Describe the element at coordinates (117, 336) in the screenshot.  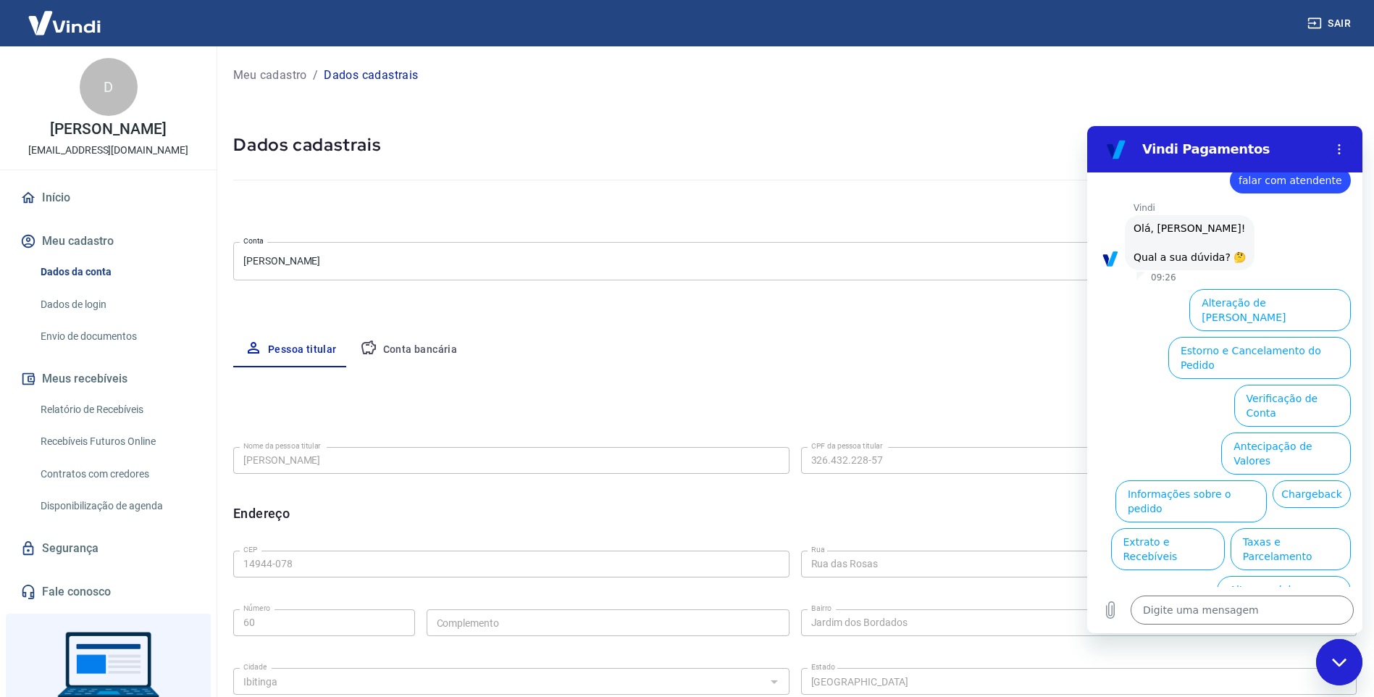
I see `a: Envio de documentos` at that location.